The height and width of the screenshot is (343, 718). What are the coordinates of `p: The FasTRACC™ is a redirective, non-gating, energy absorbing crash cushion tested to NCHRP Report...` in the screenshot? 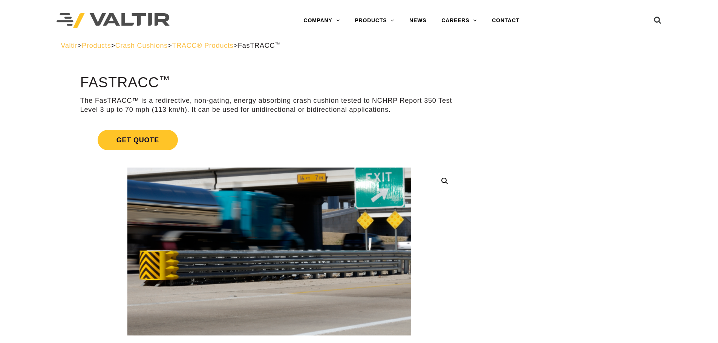 It's located at (269, 105).